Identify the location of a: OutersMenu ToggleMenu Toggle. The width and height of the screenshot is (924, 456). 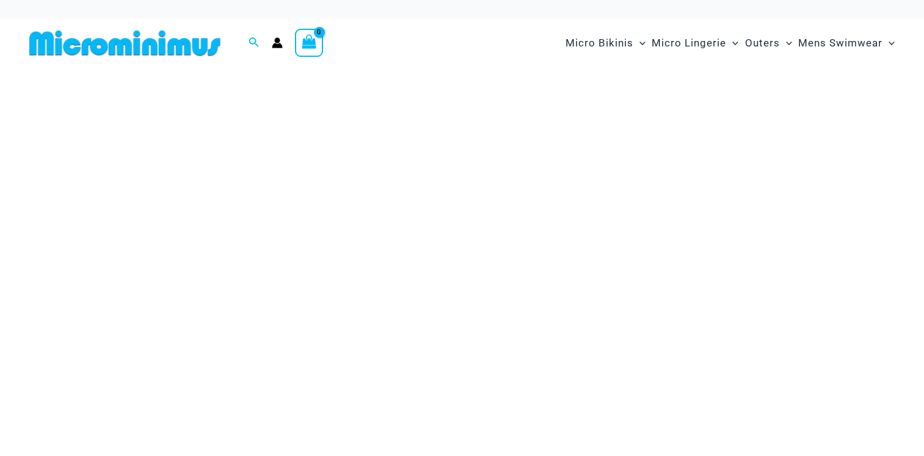
(769, 43).